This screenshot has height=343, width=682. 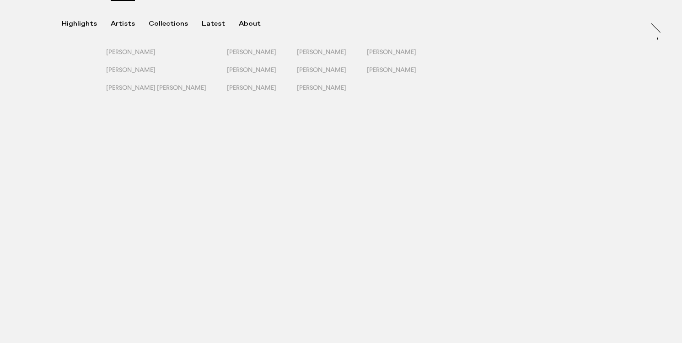 I want to click on div: At, so click(x=642, y=30).